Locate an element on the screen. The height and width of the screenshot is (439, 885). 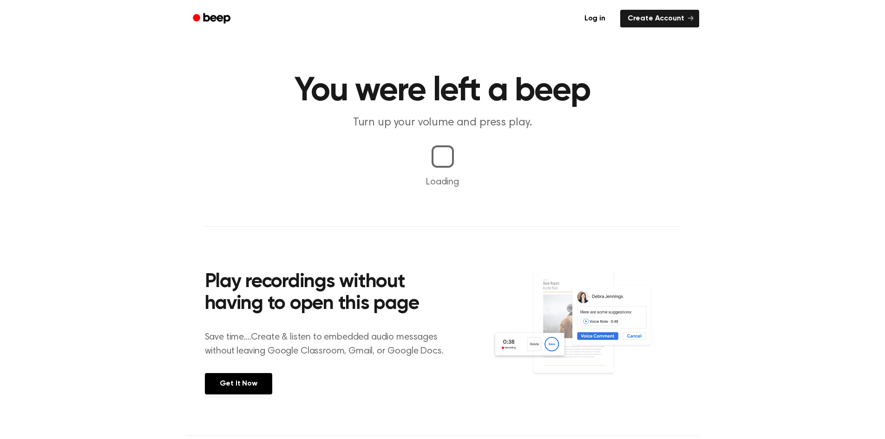
h2: Play recordings without having to open this page is located at coordinates (330, 293).